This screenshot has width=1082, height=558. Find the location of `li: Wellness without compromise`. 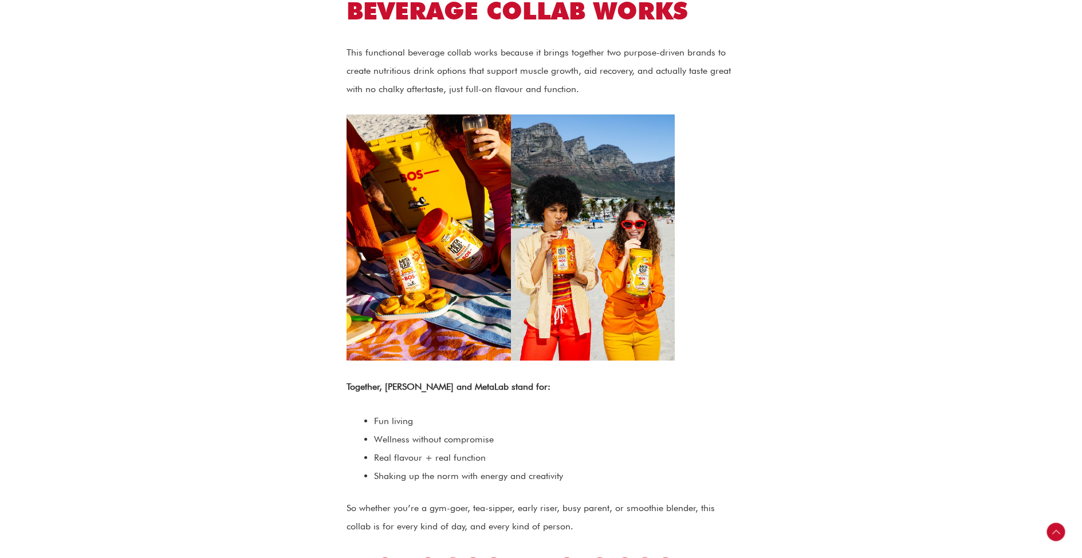

li: Wellness without compromise is located at coordinates (555, 440).